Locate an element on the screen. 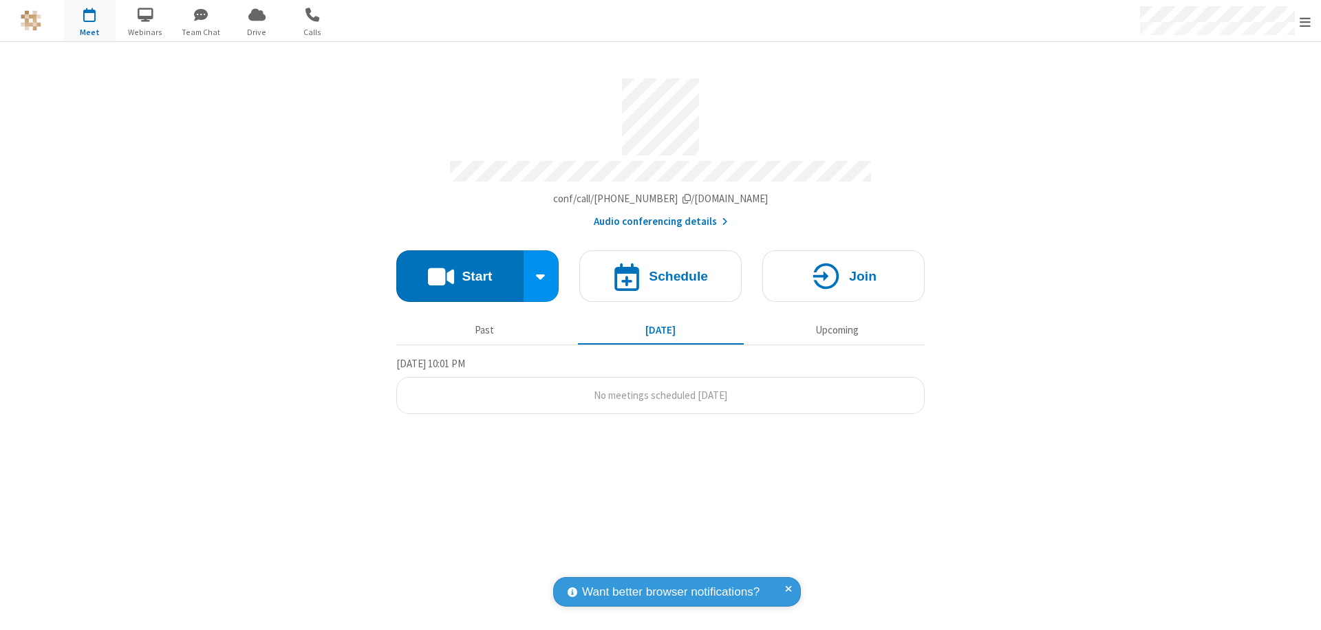  section: Account details is located at coordinates (661, 149).